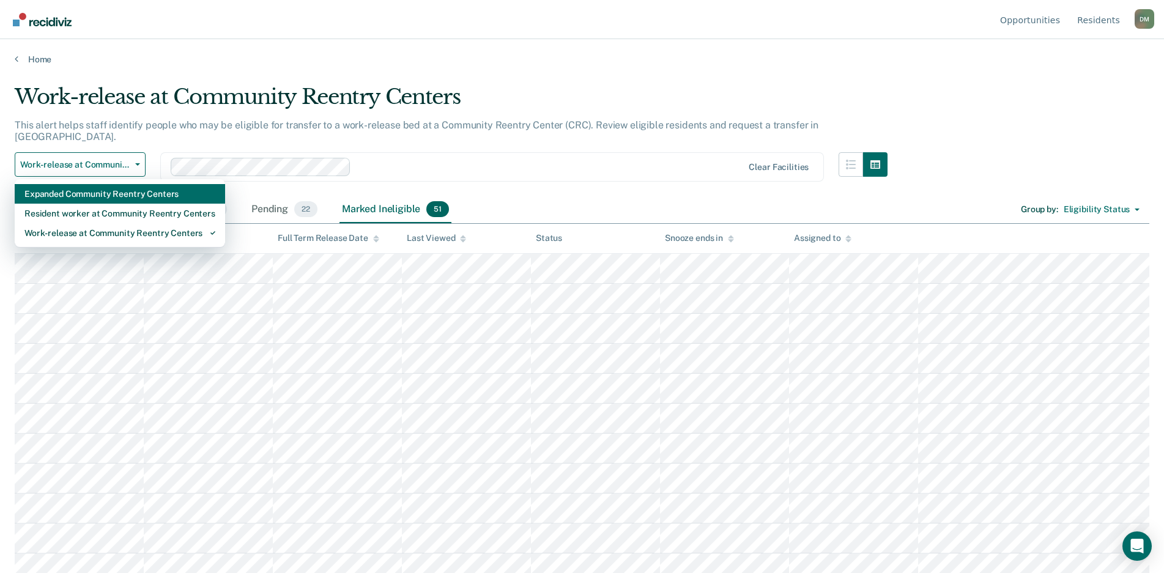 The width and height of the screenshot is (1164, 573). What do you see at coordinates (120, 213) in the screenshot?
I see `div: Resident worker at Community Reentry Centers` at bounding box center [120, 213].